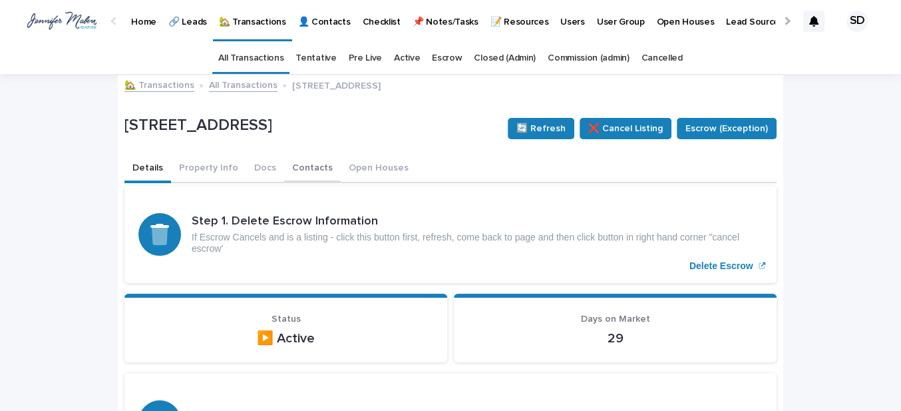 The width and height of the screenshot is (901, 411). Describe the element at coordinates (477, 243) in the screenshot. I see `p: If Escrow Cancels and is a listing - click this button first, refresh, come back to page and then...` at that location.